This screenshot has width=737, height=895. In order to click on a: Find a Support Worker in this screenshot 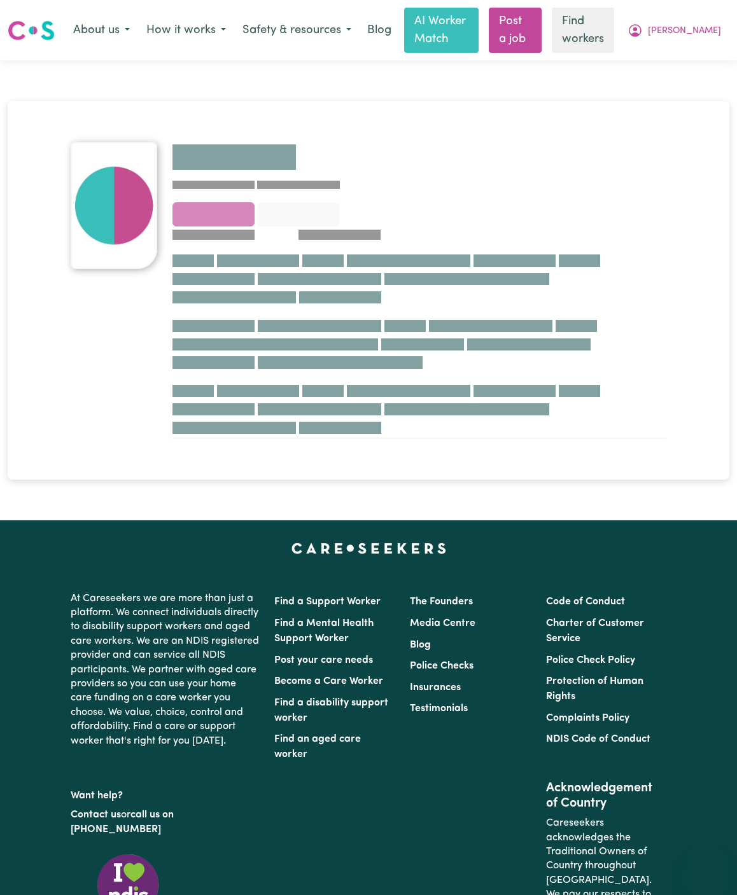, I will do `click(327, 602)`.